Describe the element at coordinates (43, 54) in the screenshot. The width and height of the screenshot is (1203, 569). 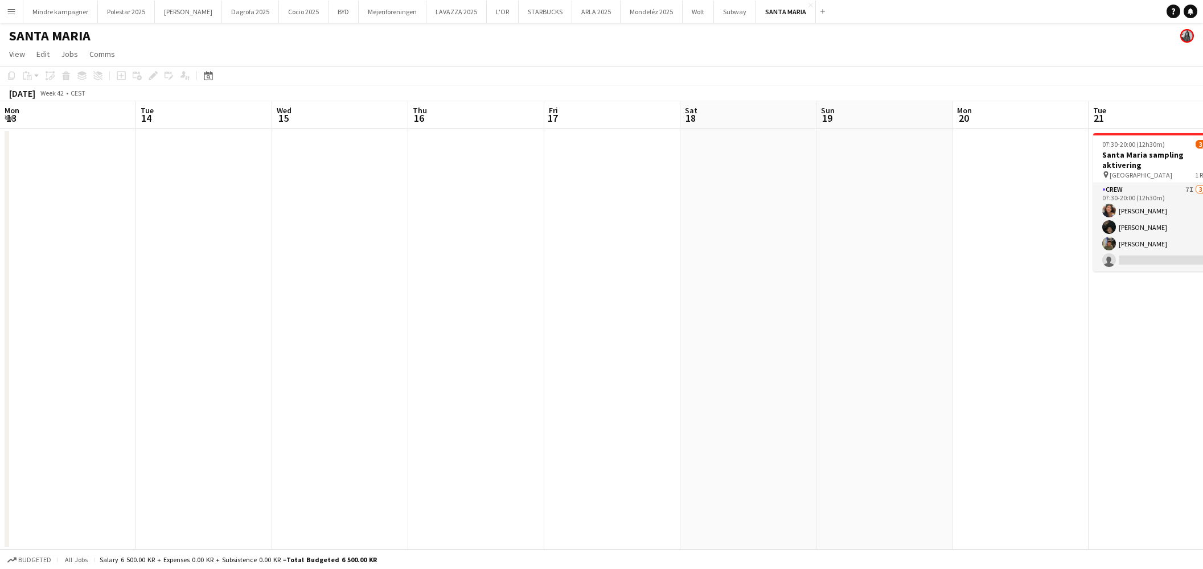
I see `a: Edit` at that location.